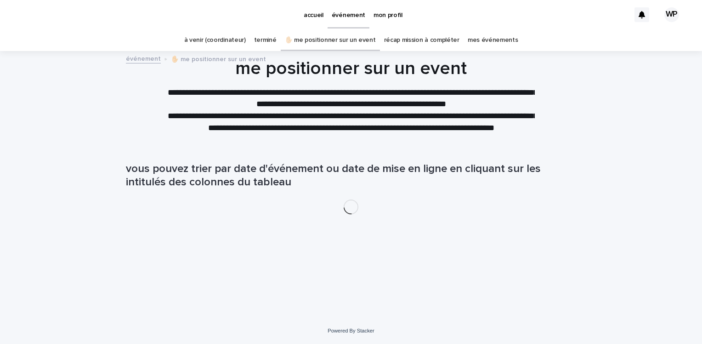  Describe the element at coordinates (143, 58) in the screenshot. I see `a: événement` at that location.